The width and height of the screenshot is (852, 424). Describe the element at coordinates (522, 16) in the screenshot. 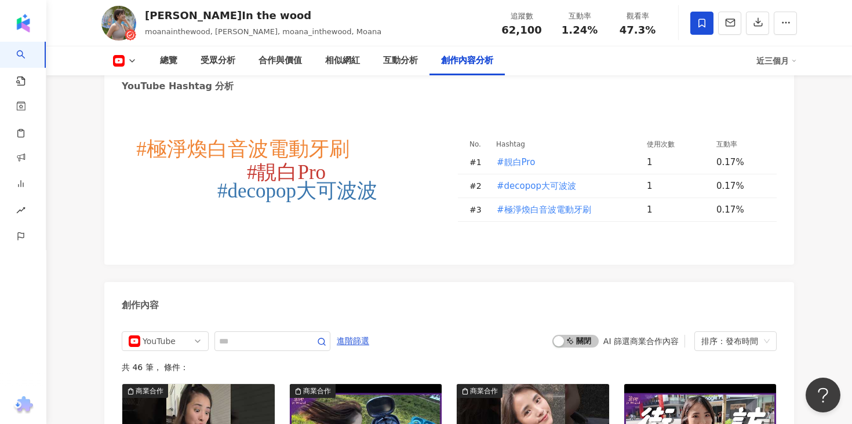

I see `div: 追蹤數` at that location.